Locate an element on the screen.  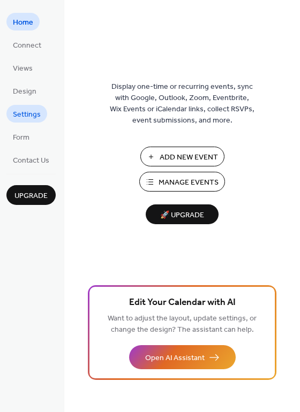
span: Views is located at coordinates (22, 68).